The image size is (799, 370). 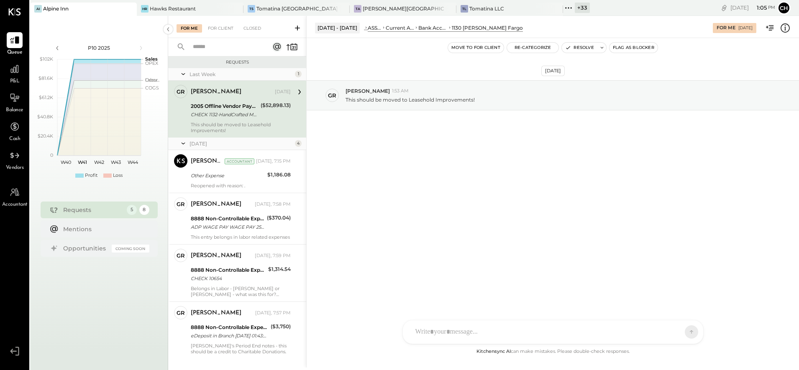 What do you see at coordinates (15, 197) in the screenshot?
I see `a: Accountant` at bounding box center [15, 197].